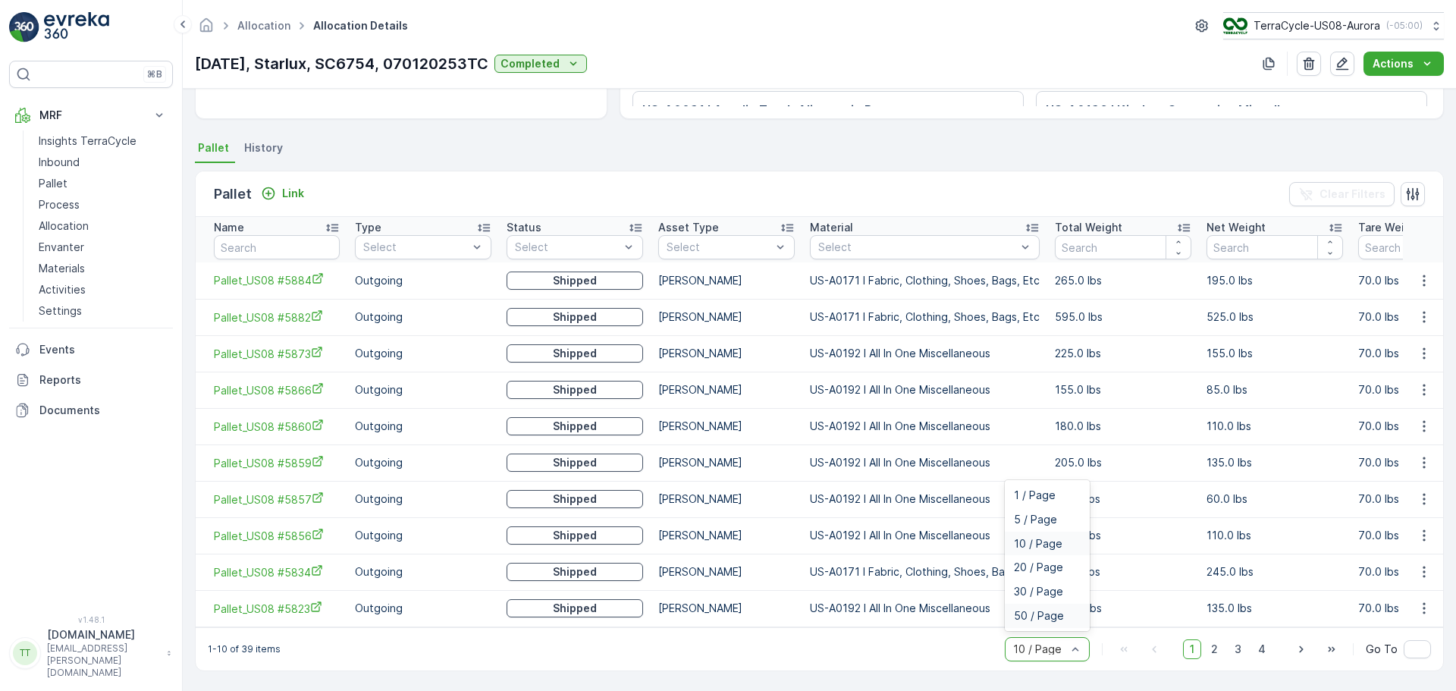 The image size is (1456, 691). What do you see at coordinates (1333, 26) in the screenshot?
I see `button: TerraCycle-US08-Aurora(-05:00)` at bounding box center [1333, 26].